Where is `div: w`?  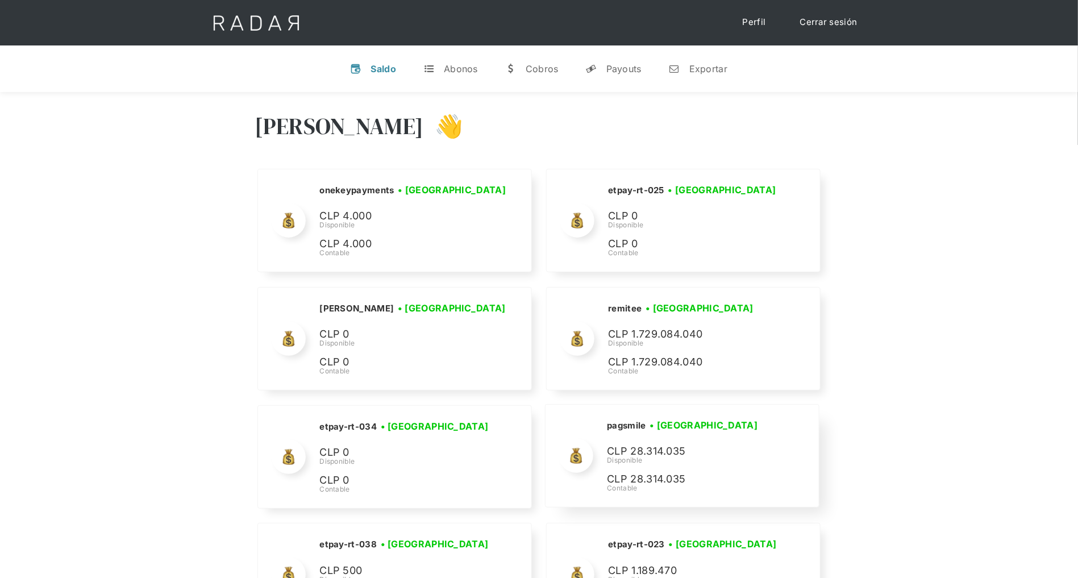
div: w is located at coordinates (511, 69).